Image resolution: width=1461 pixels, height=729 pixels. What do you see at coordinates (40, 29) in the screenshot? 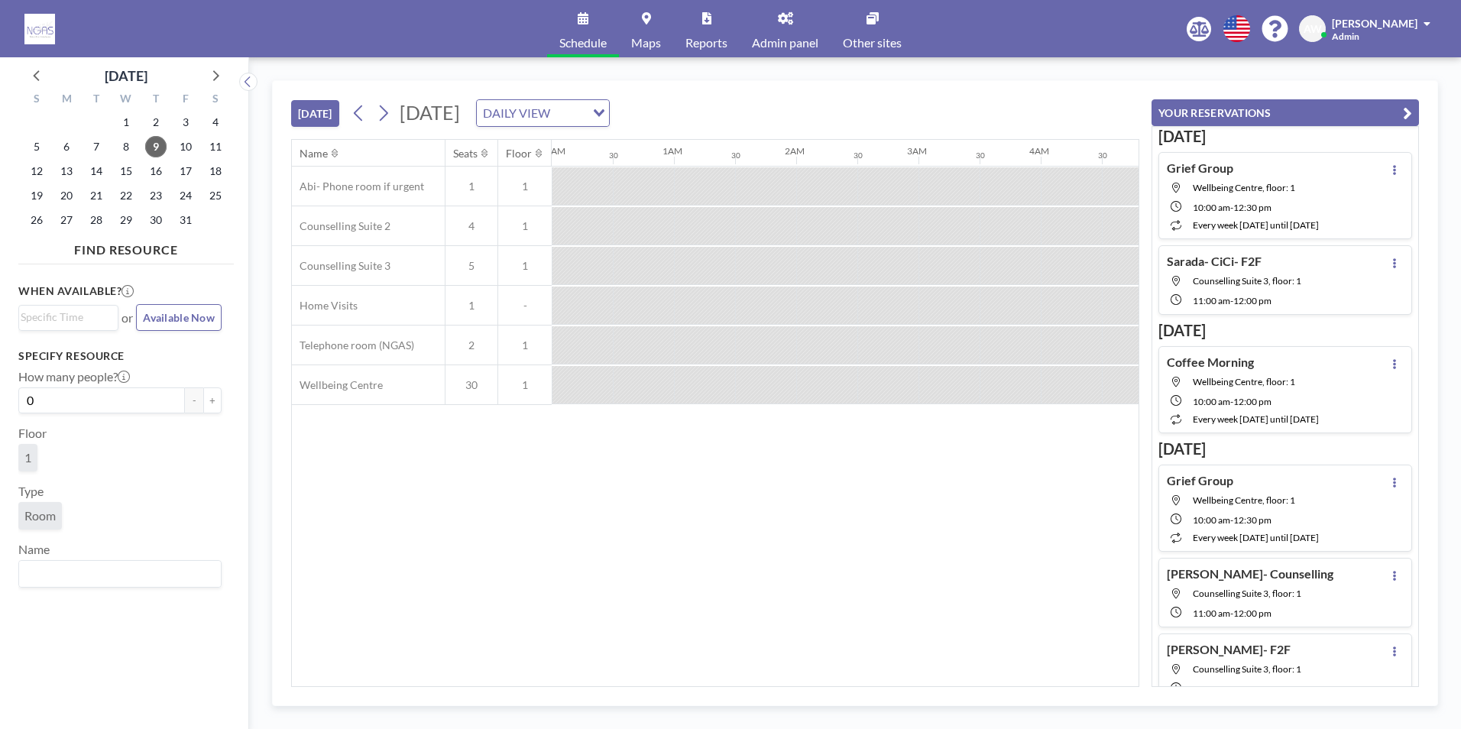
I see `img: organization-logo` at bounding box center [40, 29].